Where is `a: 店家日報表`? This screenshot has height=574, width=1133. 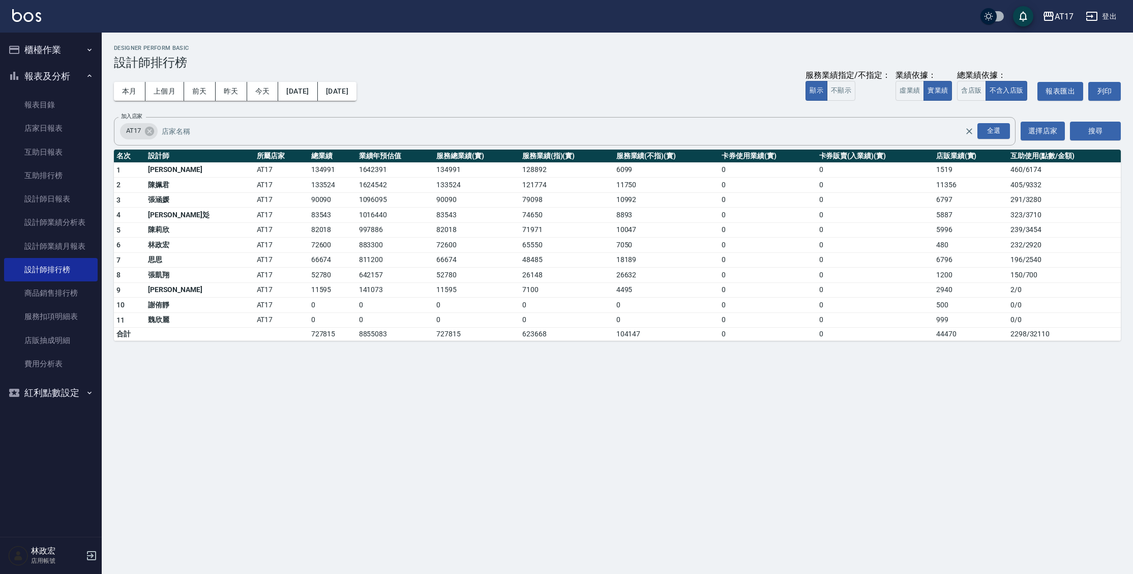 a: 店家日報表 is located at coordinates (51, 128).